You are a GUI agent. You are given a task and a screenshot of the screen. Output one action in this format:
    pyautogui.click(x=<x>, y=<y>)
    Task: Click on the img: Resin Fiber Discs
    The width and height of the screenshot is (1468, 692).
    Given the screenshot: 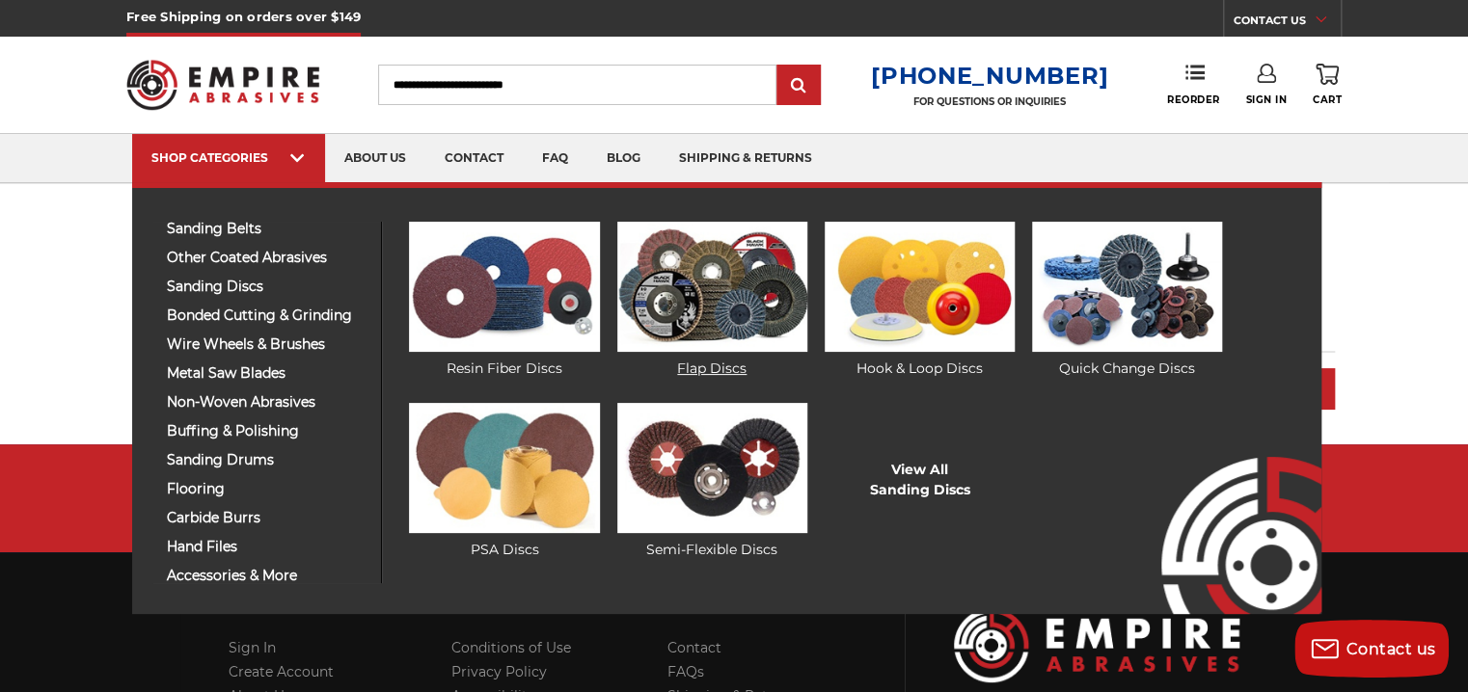 What is the action you would take?
    pyautogui.click(x=503, y=286)
    